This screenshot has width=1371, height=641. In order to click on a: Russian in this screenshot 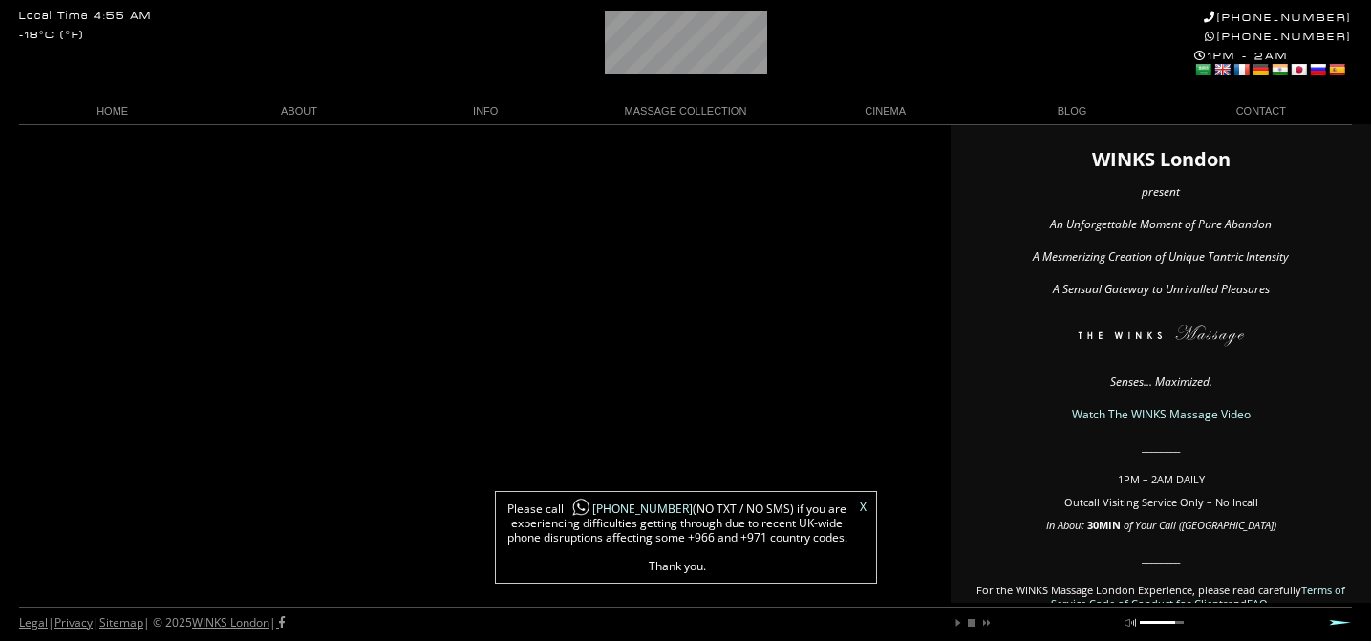, I will do `click(1318, 70)`.